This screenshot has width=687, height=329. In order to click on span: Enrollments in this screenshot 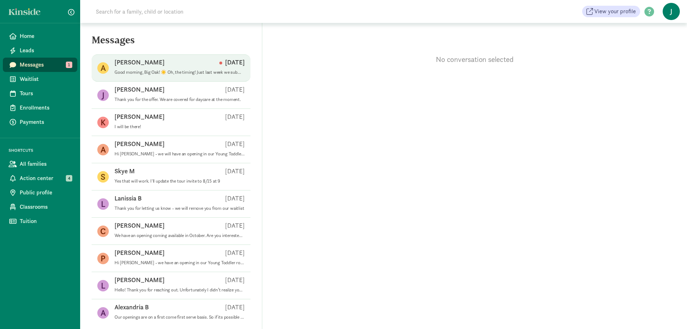, I will do `click(45, 108)`.